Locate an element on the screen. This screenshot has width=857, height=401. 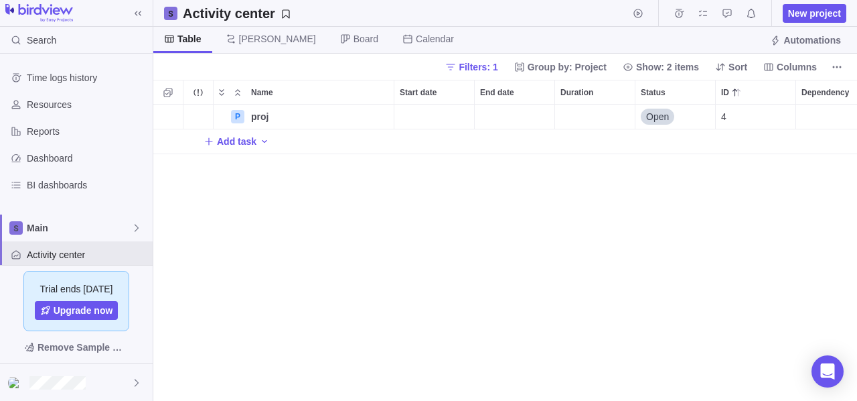
span: New project is located at coordinates (815, 13).